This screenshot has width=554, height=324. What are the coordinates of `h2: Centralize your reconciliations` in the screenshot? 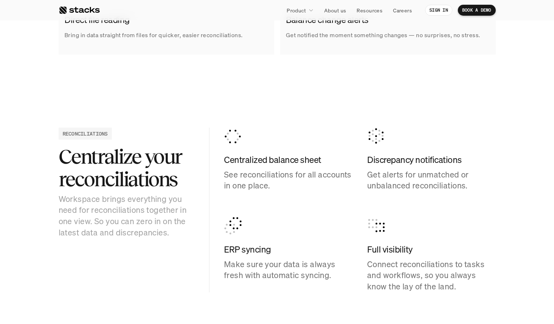 It's located at (126, 168).